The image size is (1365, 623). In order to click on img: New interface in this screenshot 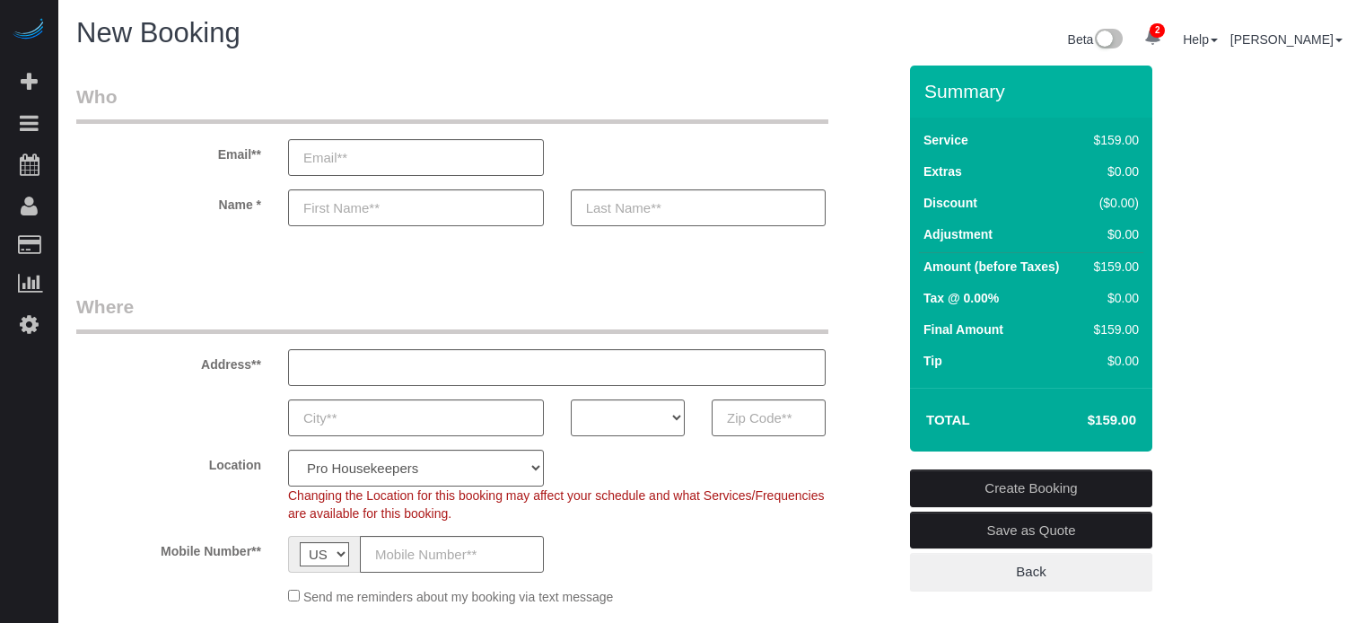, I will do `click(1107, 40)`.